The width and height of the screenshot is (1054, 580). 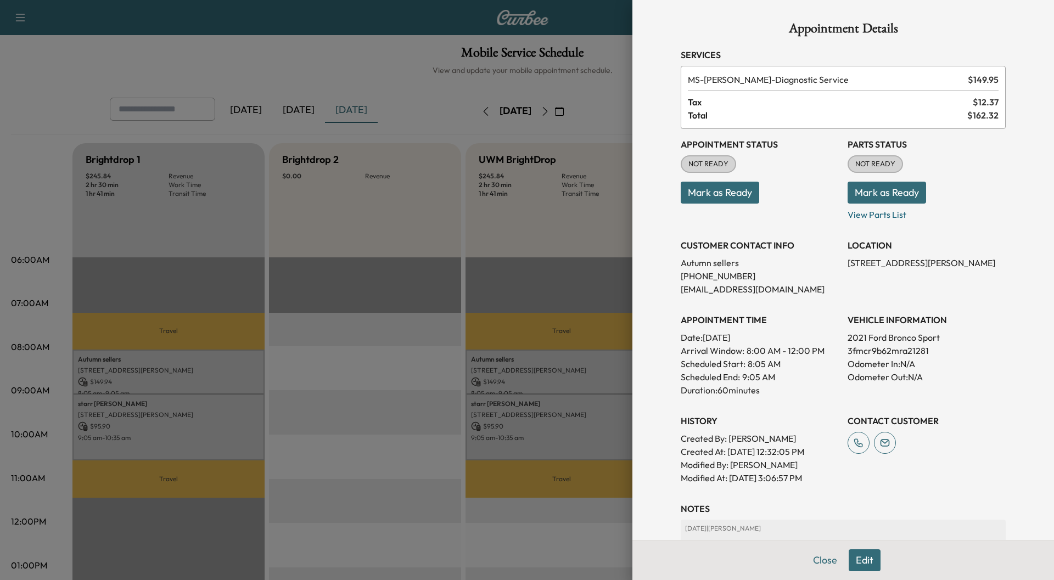 I want to click on p: Scheduled End:, so click(x=710, y=377).